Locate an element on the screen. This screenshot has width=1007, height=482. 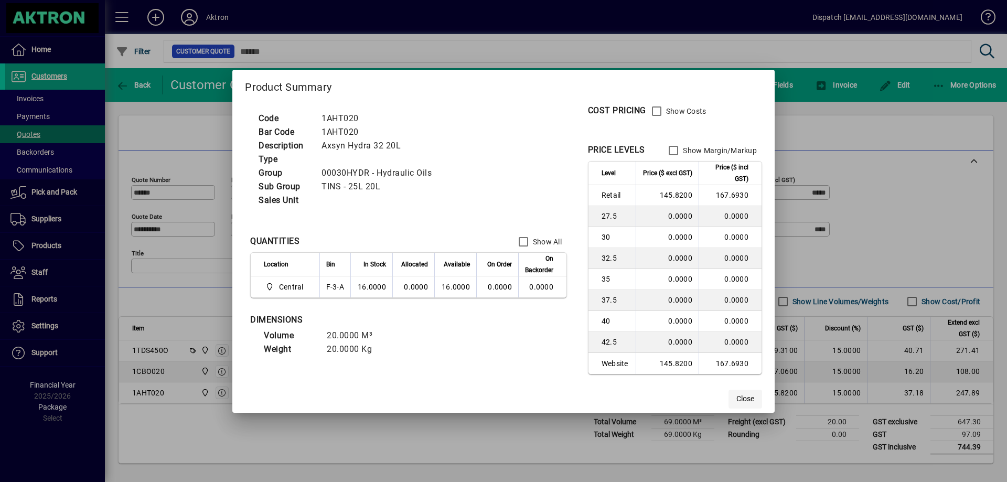
td: 00030HYDR - Hydraulic Oils is located at coordinates (380, 173).